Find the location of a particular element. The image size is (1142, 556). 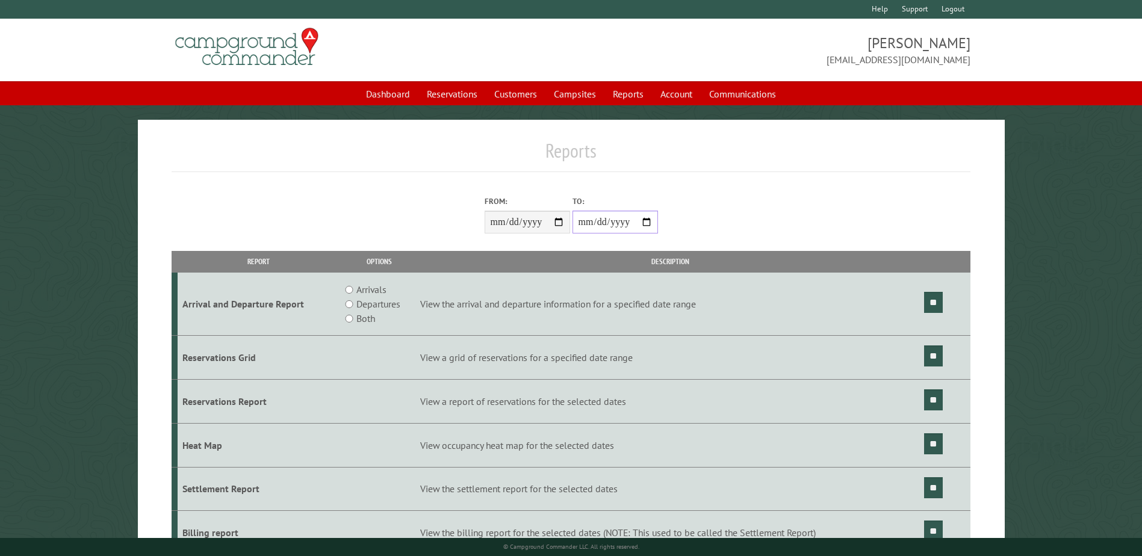

th: Options is located at coordinates (379, 261).